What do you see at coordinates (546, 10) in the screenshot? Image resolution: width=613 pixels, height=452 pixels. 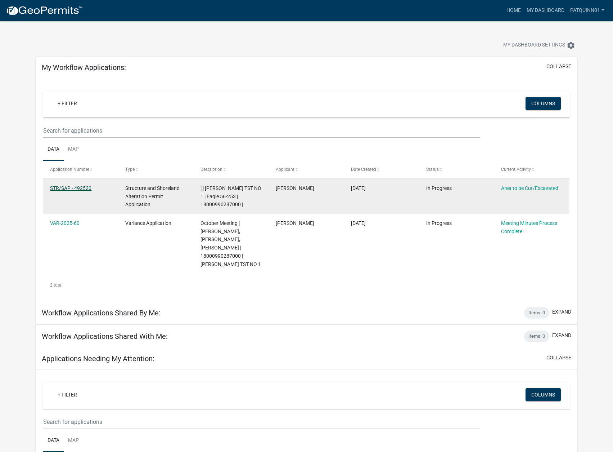 I see `a: My Dashboard` at bounding box center [546, 10].